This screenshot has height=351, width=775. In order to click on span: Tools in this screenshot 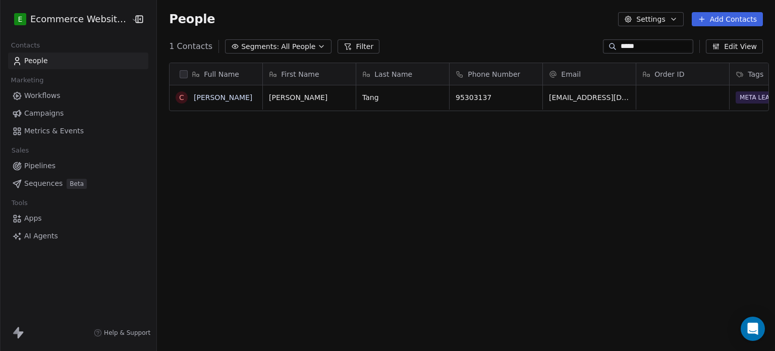, I will do `click(19, 203)`.